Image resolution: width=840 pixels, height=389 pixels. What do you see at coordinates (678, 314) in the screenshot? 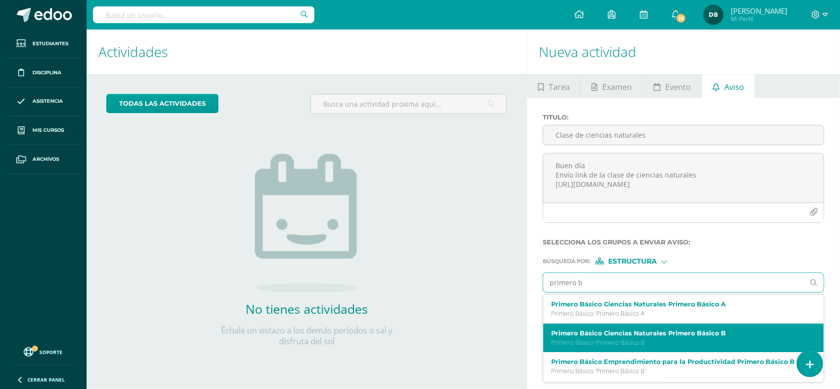
I see `p: Primero Básico 'Primero Básico A'` at bounding box center [678, 314].